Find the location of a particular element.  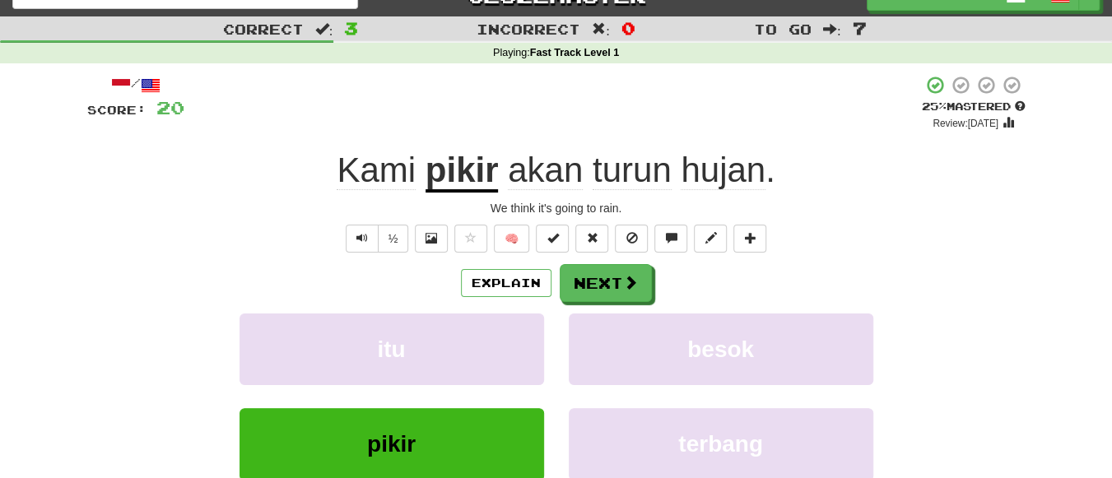

span: hujan is located at coordinates (723, 170).